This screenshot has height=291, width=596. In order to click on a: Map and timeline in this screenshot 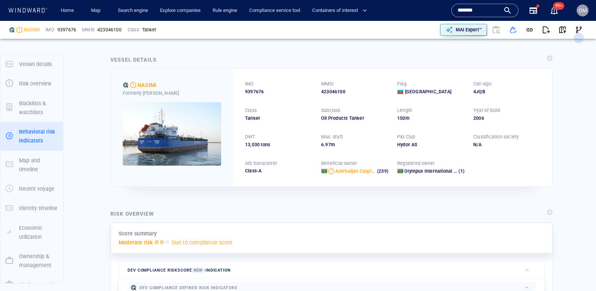, I will do `click(32, 164)`.